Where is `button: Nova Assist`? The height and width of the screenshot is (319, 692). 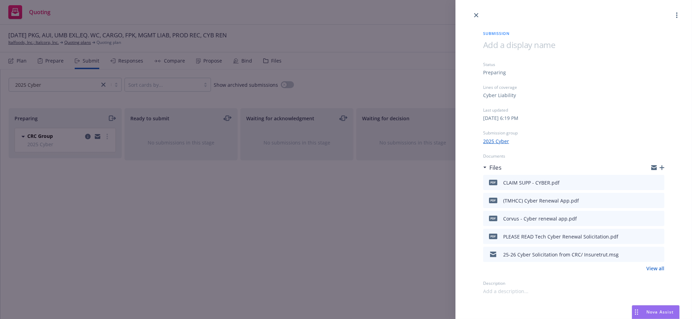
button: Nova Assist is located at coordinates (656, 312).